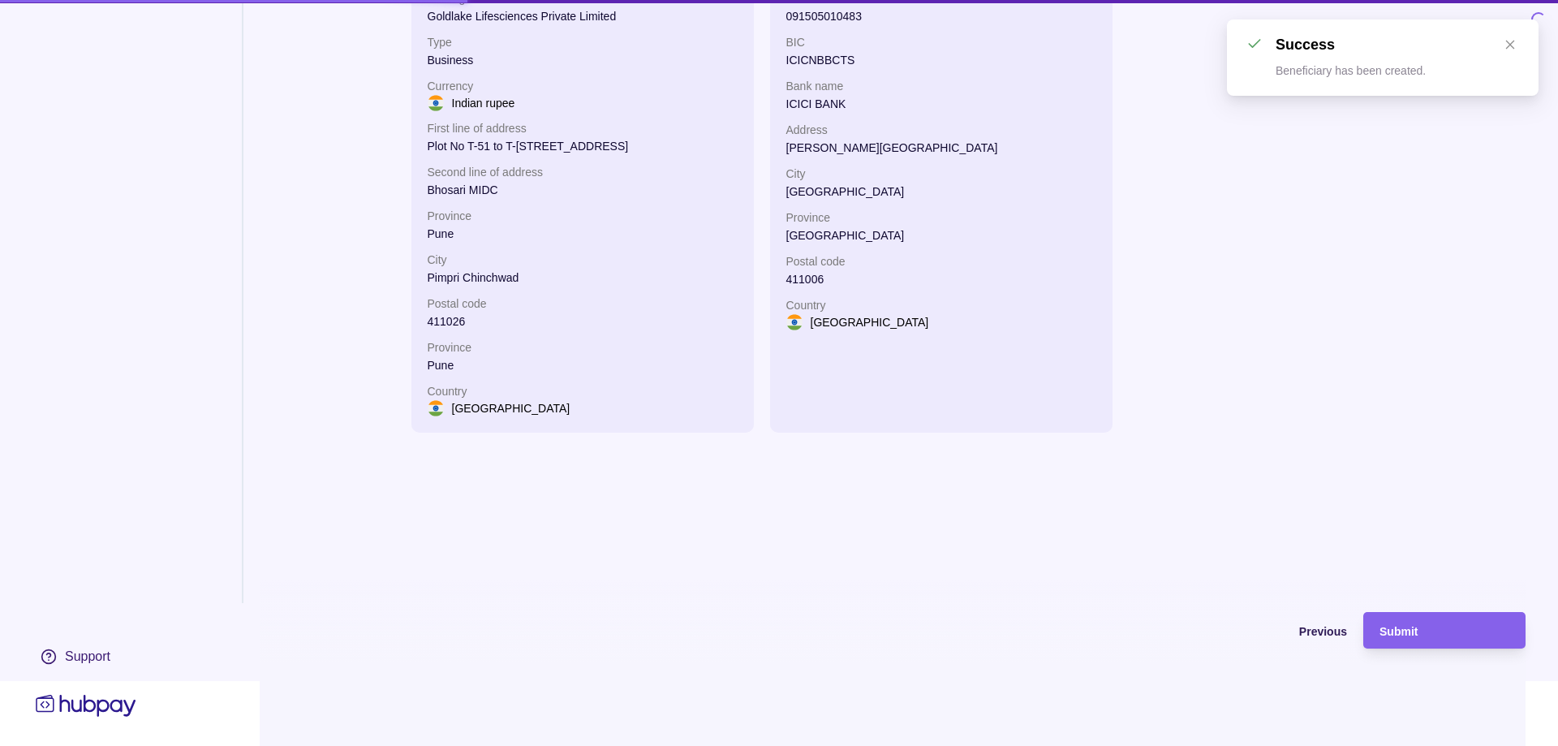 The height and width of the screenshot is (746, 1558). Describe the element at coordinates (941, 16) in the screenshot. I see `p: 091505010483` at that location.